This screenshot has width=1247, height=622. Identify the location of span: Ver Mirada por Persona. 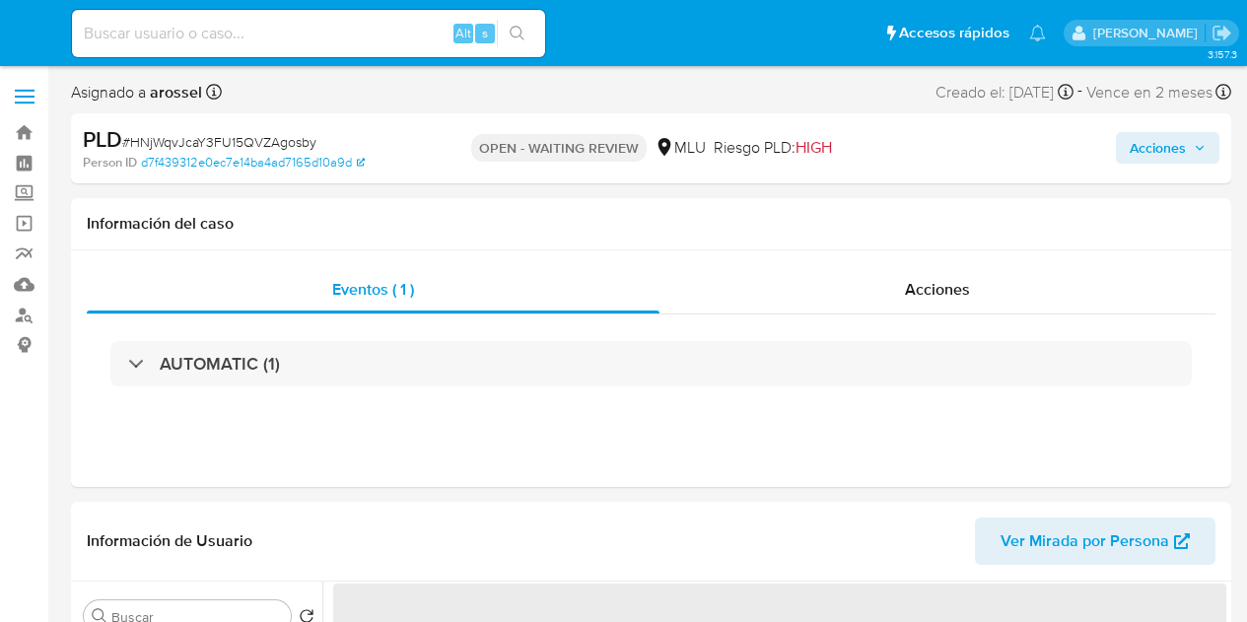
(1085, 541).